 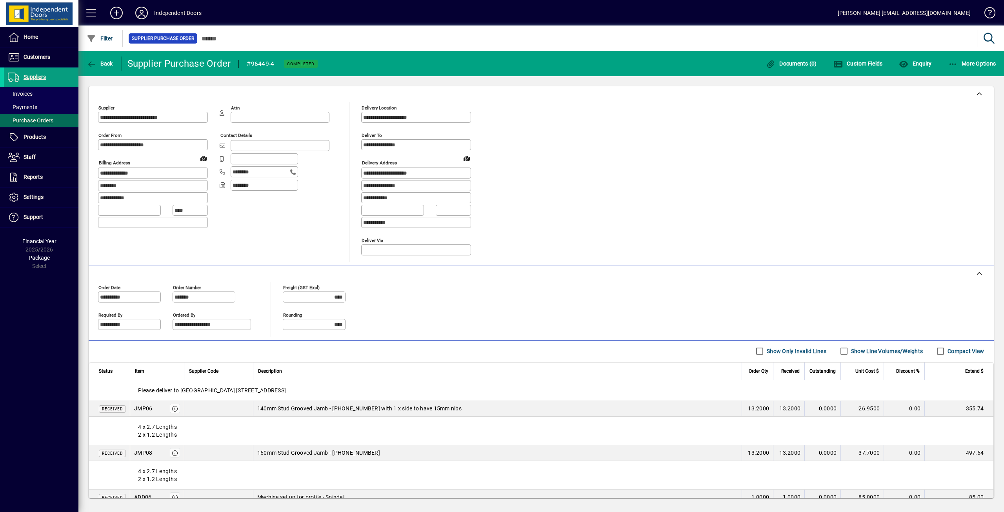 What do you see at coordinates (886, 351) in the screenshot?
I see `label: Show Line Volumes/Weights` at bounding box center [886, 351].